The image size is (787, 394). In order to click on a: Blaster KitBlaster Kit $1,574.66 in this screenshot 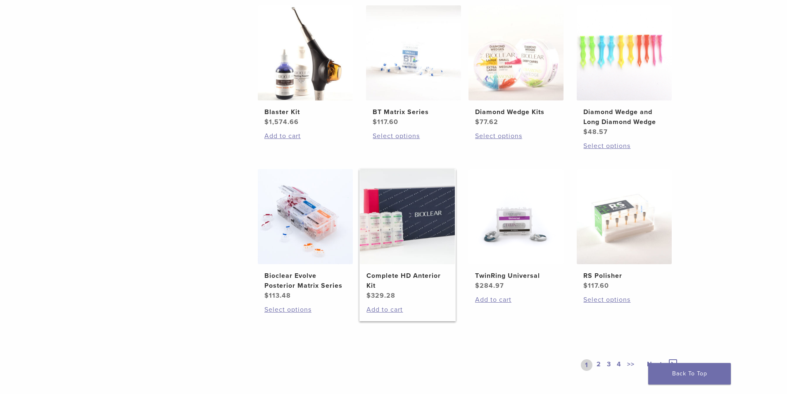, I will do `click(305, 66)`.